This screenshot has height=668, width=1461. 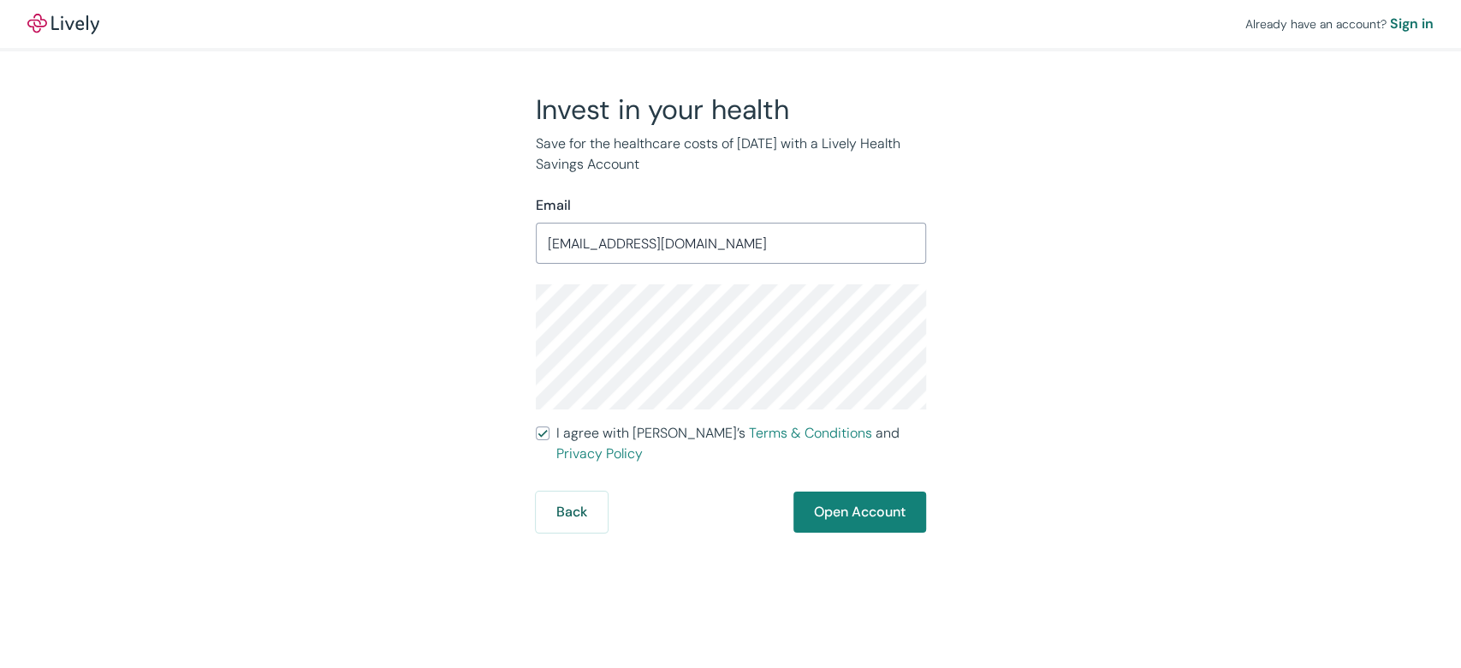 What do you see at coordinates (553, 205) in the screenshot?
I see `label: Email` at bounding box center [553, 205].